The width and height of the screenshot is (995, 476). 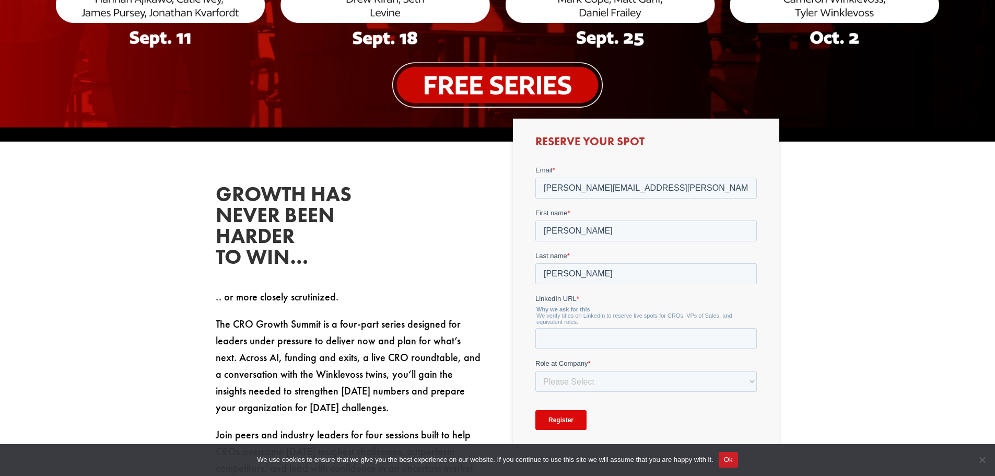 I want to click on h3: Reserve Your Spot, so click(x=646, y=144).